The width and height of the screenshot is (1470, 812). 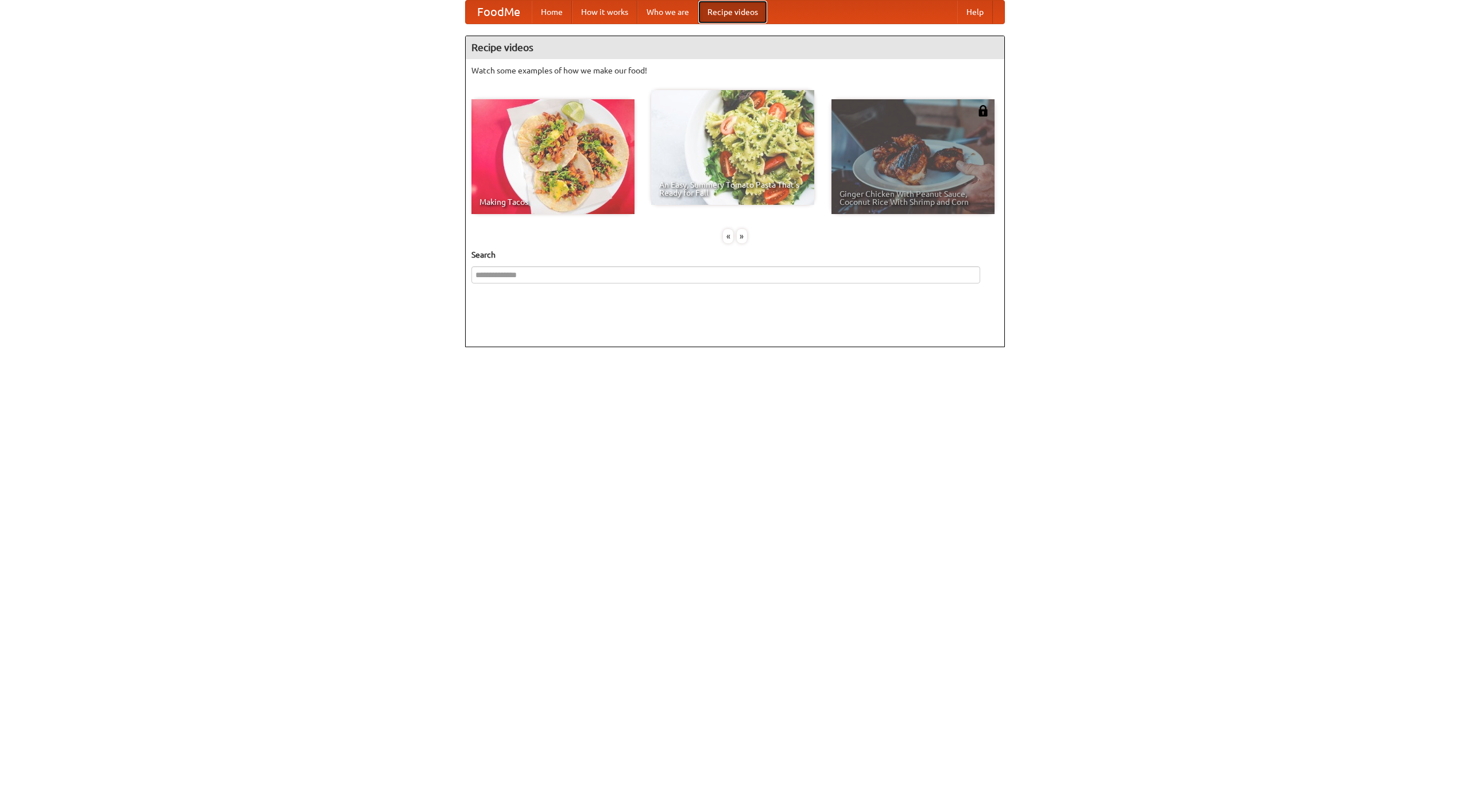 What do you see at coordinates (733, 147) in the screenshot?
I see `a: An Easy, Summery Tomato Pasta That's Ready for Fall` at bounding box center [733, 147].